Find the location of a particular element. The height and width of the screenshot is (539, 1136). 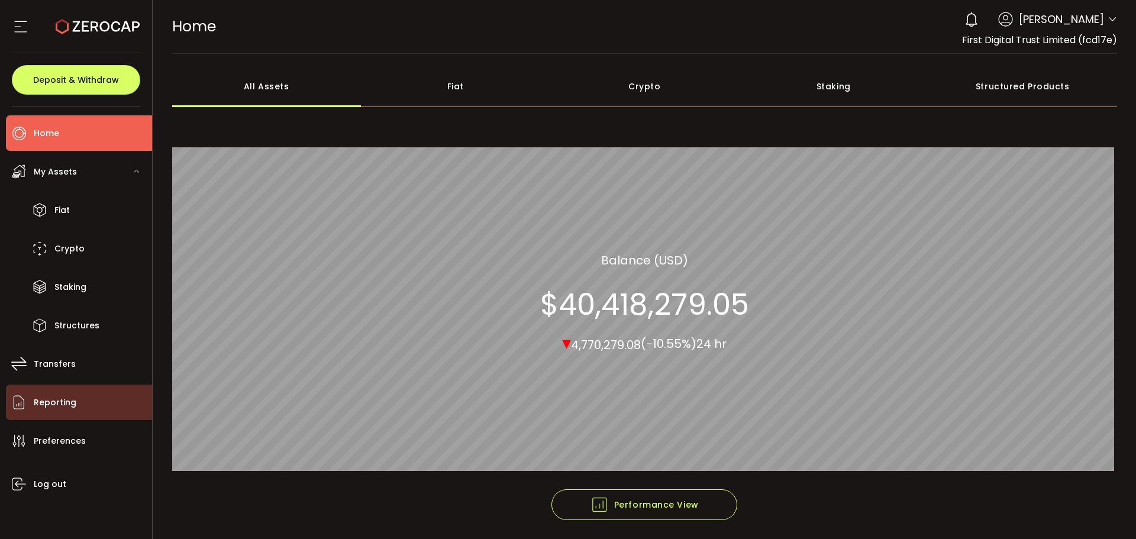

span: Structures is located at coordinates (77, 325).